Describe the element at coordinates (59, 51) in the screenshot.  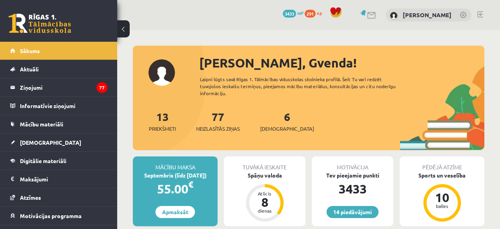
I see `a: Sākums` at that location.